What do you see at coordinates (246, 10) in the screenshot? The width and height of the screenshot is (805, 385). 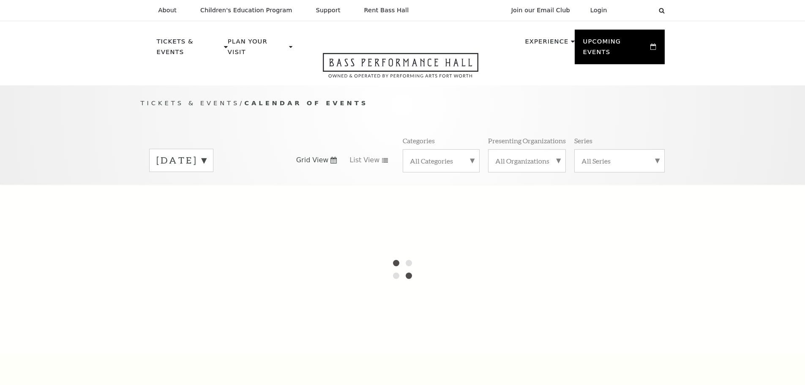 I see `p: Children's Education Program` at bounding box center [246, 10].